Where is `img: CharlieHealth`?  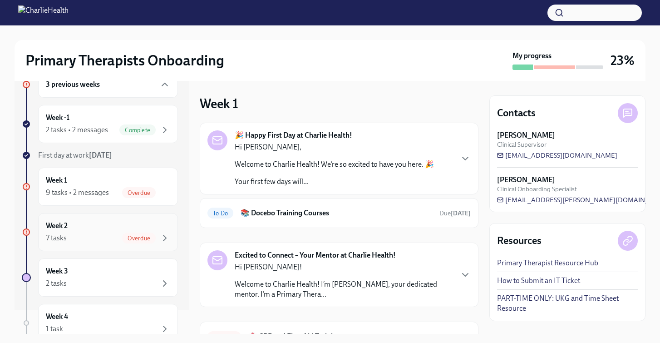 img: CharlieHealth is located at coordinates (43, 13).